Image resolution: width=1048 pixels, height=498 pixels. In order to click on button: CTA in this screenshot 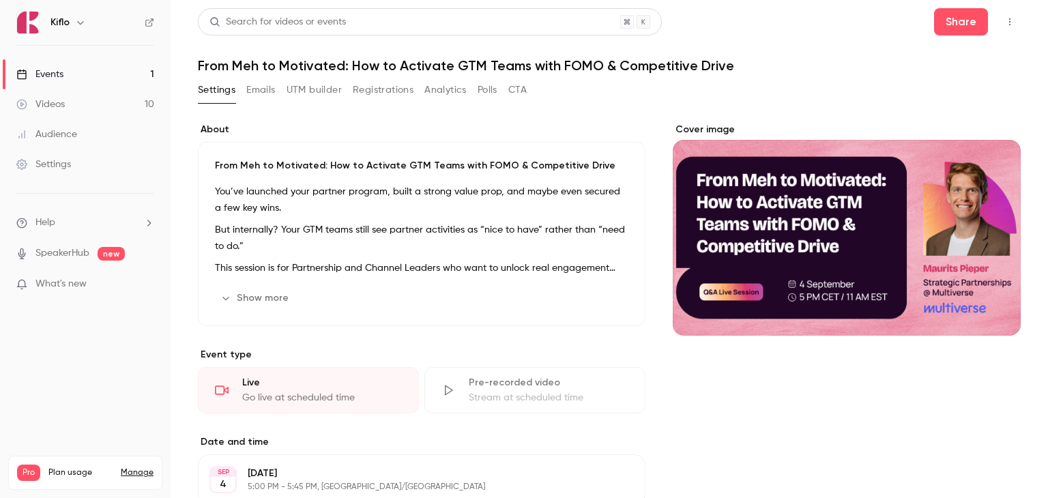, I will do `click(517, 90)`.